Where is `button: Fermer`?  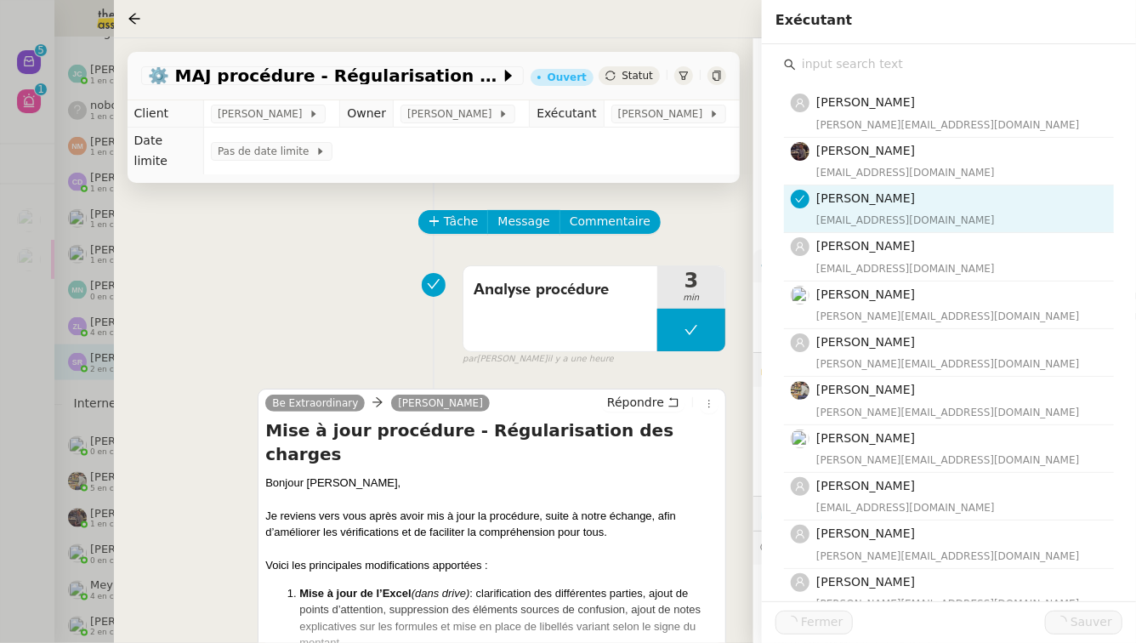 button: Fermer is located at coordinates (814, 622).